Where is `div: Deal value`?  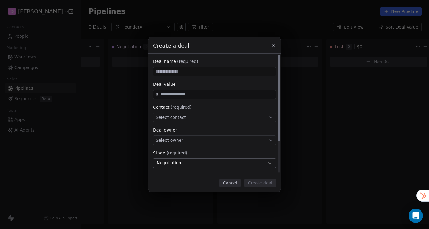 div: Deal value is located at coordinates (214, 84).